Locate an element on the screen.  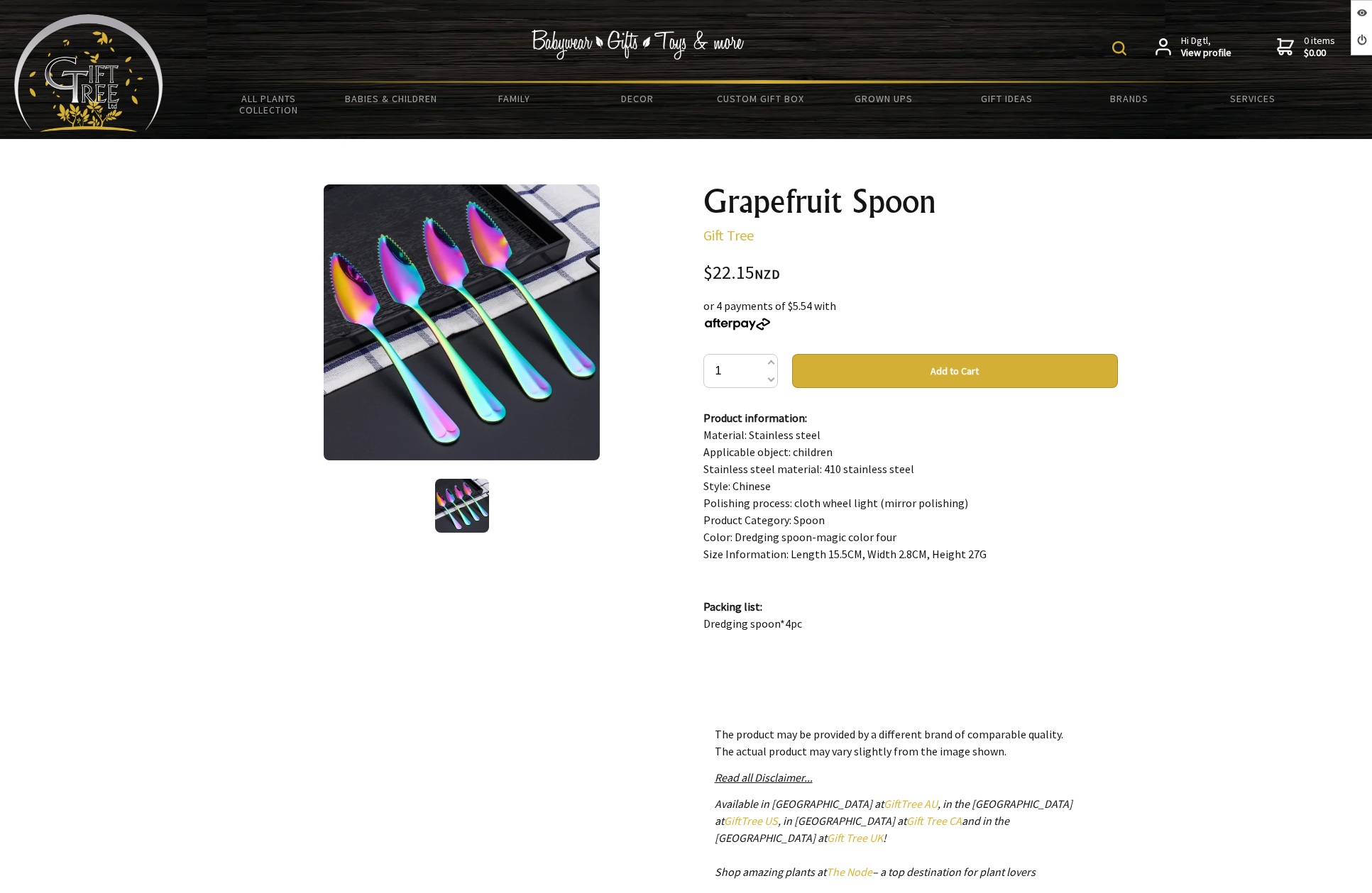
span: 0 items is located at coordinates (1319, 47).